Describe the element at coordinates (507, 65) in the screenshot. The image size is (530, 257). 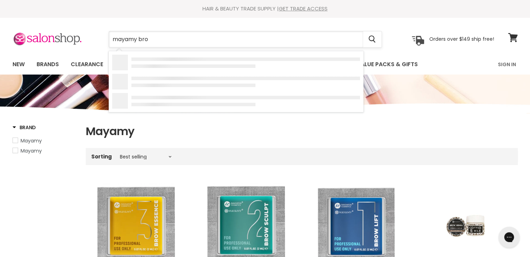
I see `a: Sign In` at that location.